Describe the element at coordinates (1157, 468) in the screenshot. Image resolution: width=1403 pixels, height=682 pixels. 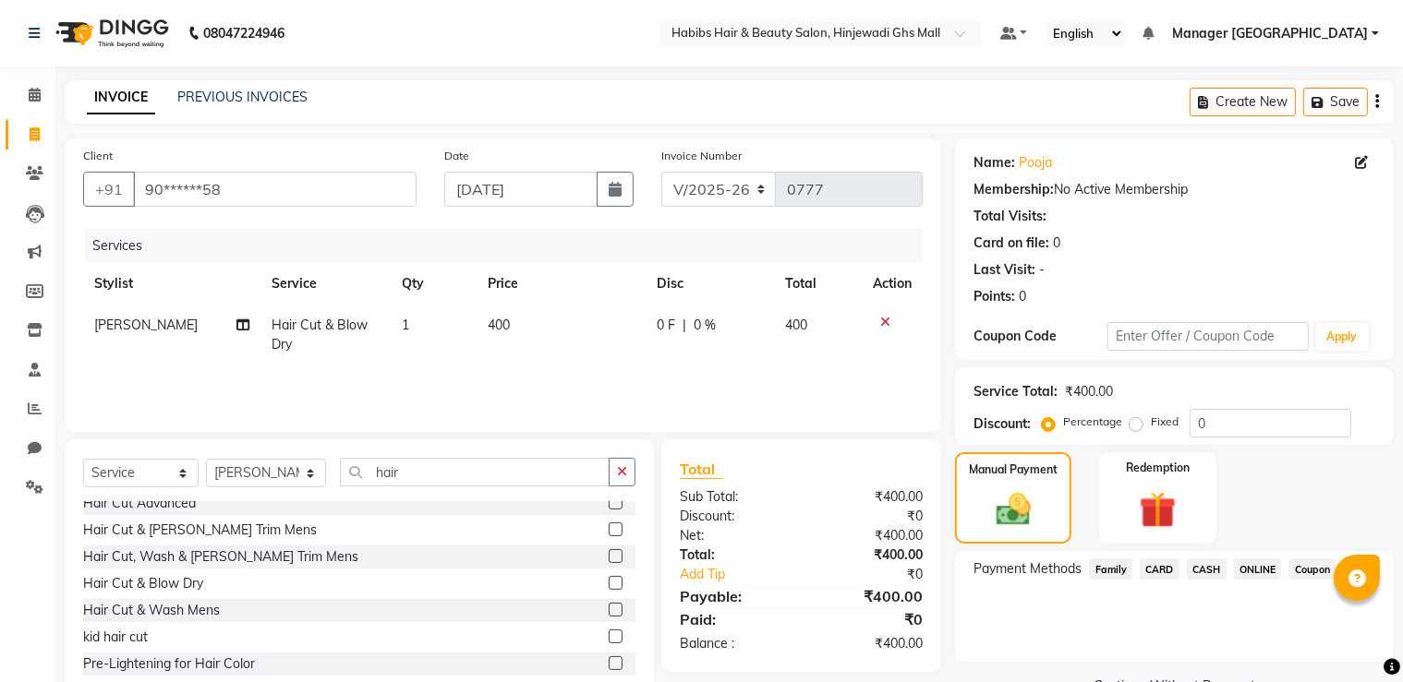
I see `label: Redemption` at that location.